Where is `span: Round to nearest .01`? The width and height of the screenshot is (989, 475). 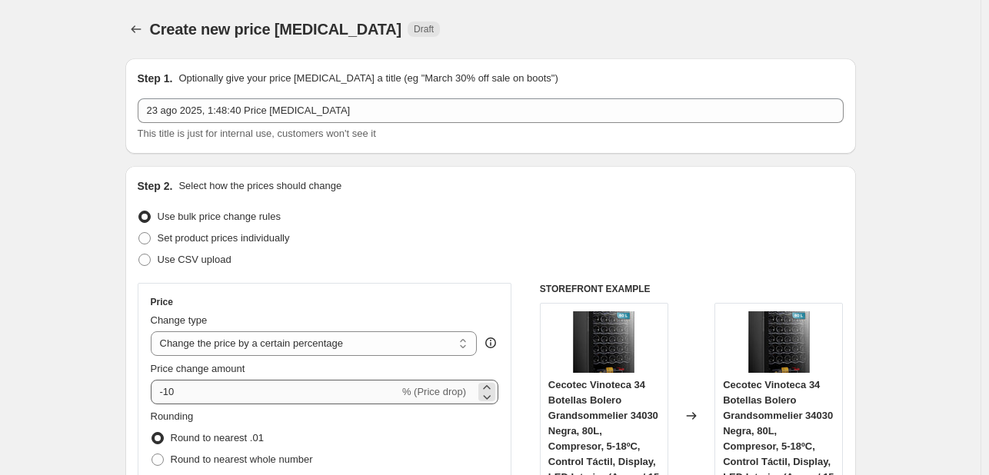 span: Round to nearest .01 is located at coordinates (217, 438).